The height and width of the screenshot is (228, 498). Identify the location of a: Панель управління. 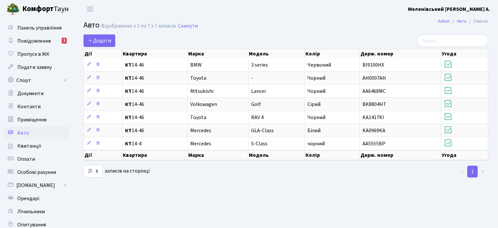
(36, 28).